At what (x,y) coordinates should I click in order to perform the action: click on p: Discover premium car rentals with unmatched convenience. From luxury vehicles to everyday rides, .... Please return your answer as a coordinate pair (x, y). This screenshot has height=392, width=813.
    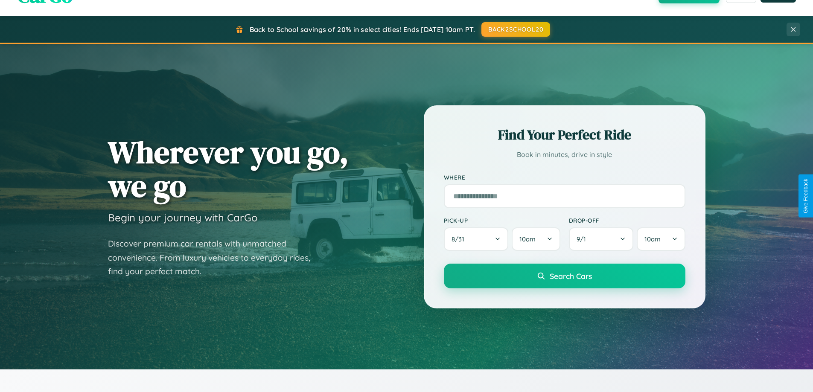
    Looking at the image, I should click on (215, 258).